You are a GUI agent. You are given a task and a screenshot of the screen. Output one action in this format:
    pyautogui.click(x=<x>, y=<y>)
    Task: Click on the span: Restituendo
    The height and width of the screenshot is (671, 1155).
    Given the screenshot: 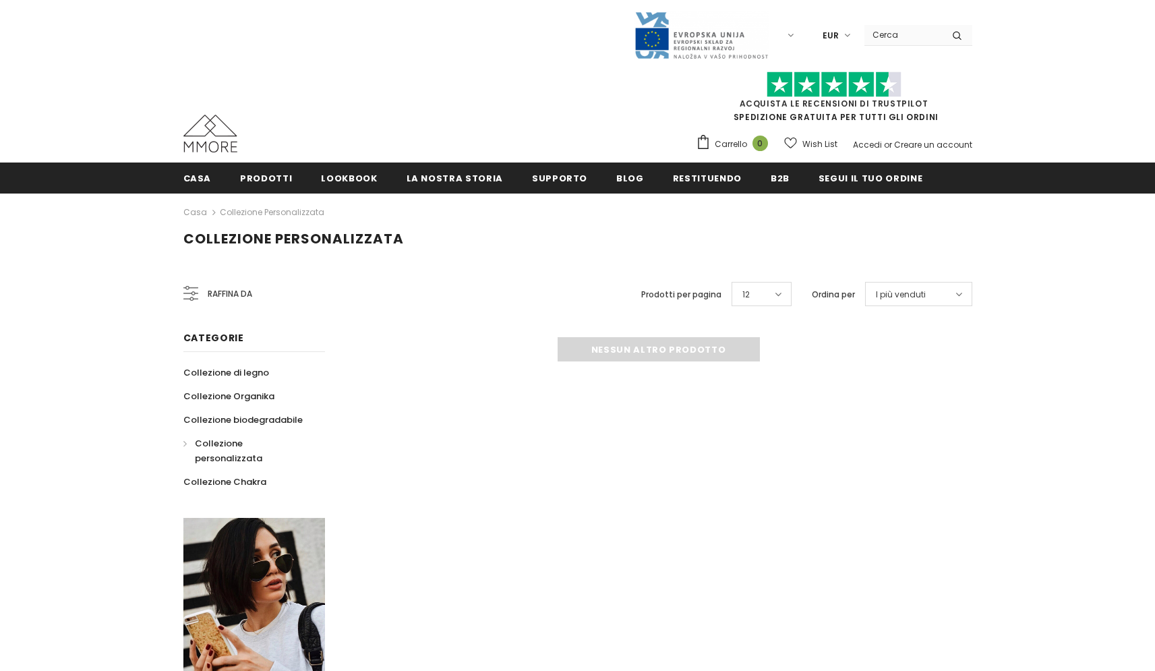 What is the action you would take?
    pyautogui.click(x=707, y=178)
    